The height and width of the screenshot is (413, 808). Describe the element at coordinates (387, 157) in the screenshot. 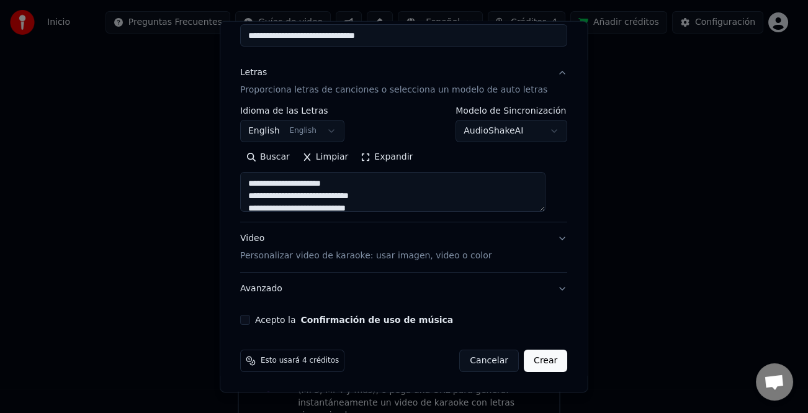

I see `button: Expandir` at that location.